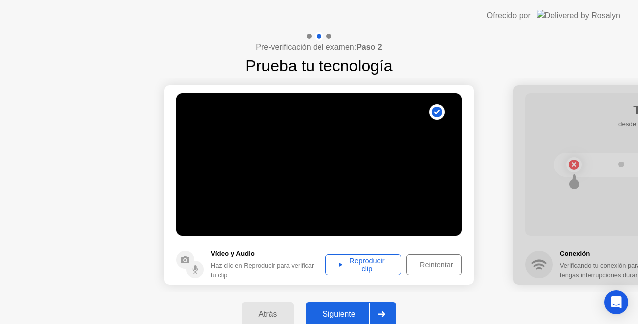 This screenshot has width=638, height=324. Describe the element at coordinates (363, 265) in the screenshot. I see `div: Reproducir clip` at that location.